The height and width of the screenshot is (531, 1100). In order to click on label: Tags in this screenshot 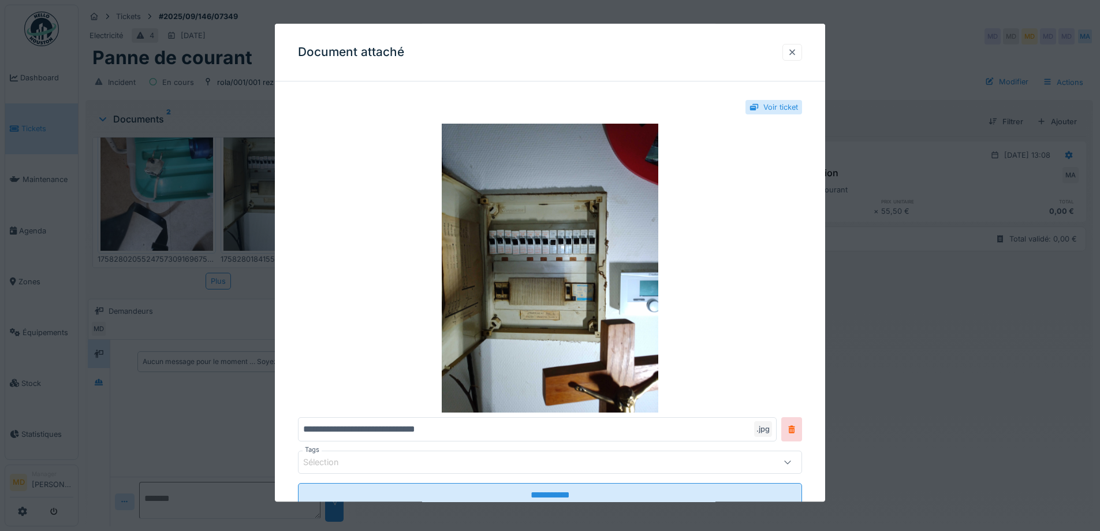, I will do `click(312, 450)`.